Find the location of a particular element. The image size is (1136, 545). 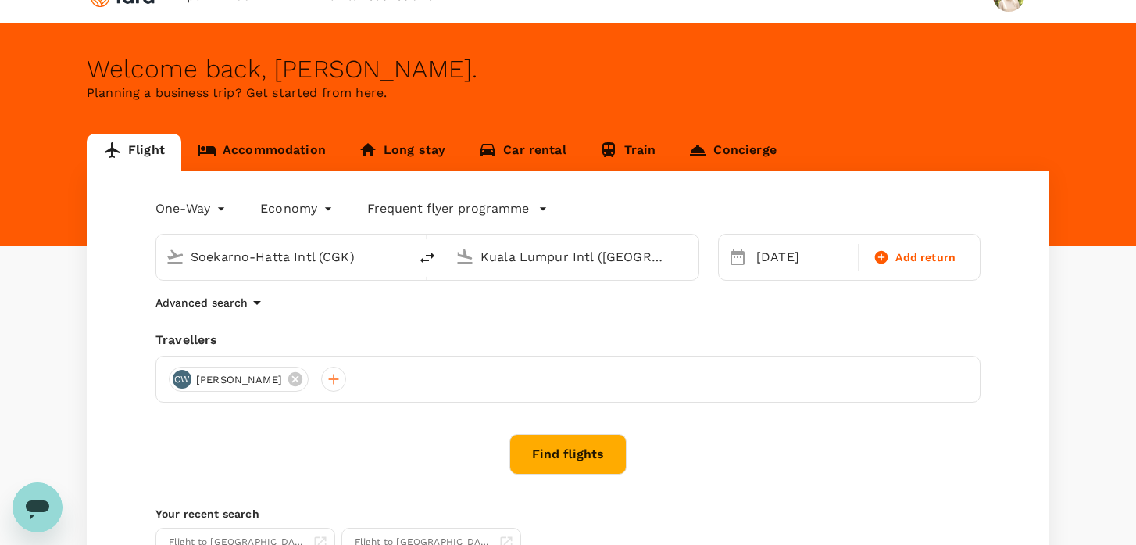

div: Travellers is located at coordinates (568, 340).